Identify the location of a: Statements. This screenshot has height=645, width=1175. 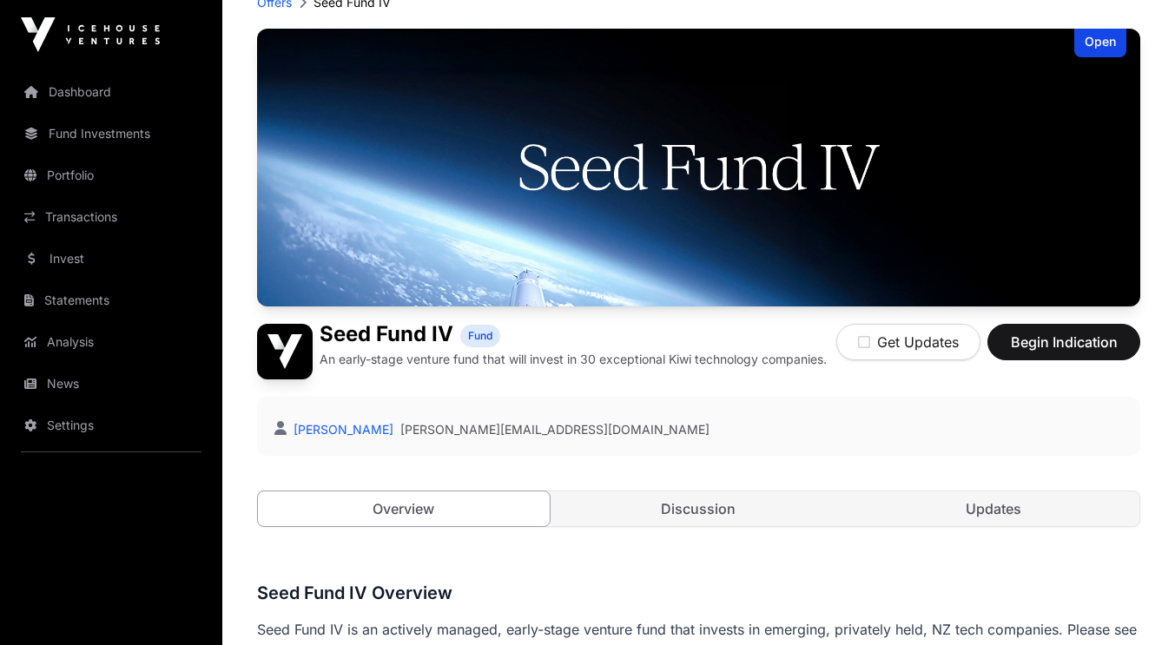
(111, 300).